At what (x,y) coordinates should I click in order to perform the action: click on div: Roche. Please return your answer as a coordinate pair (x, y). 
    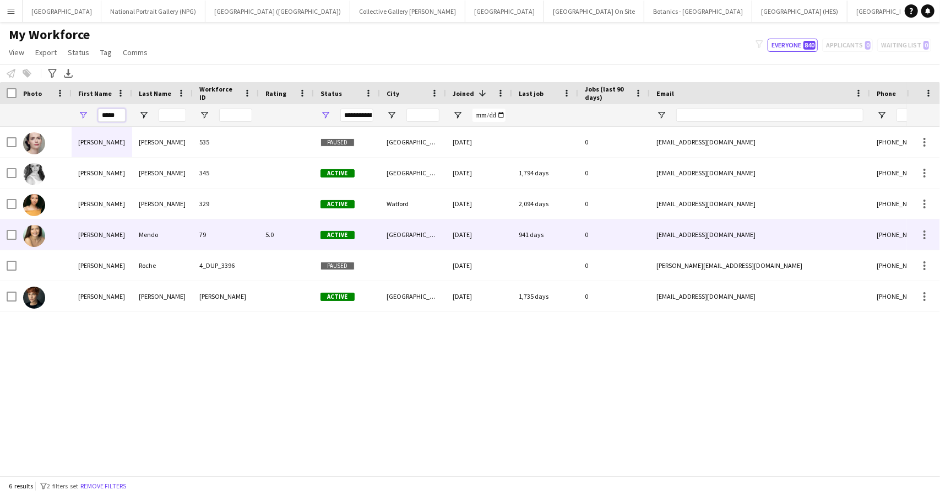
    Looking at the image, I should click on (162, 265).